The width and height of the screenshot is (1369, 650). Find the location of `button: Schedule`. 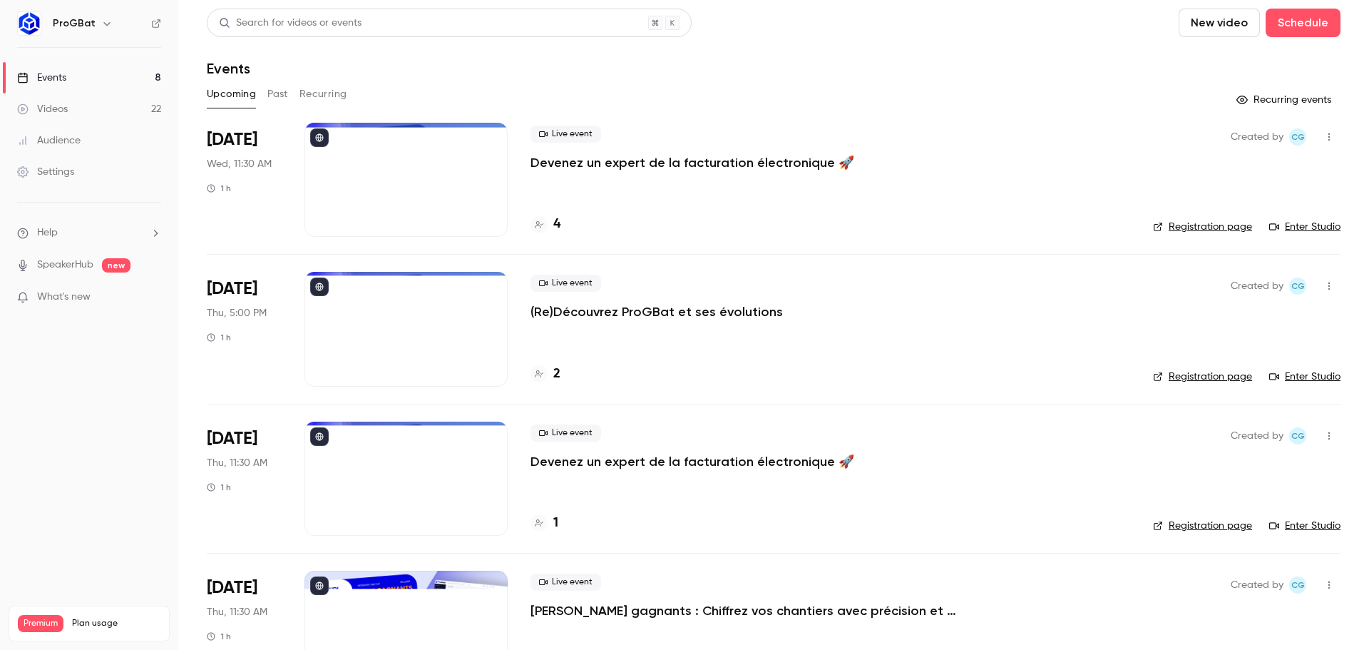

button: Schedule is located at coordinates (1303, 23).